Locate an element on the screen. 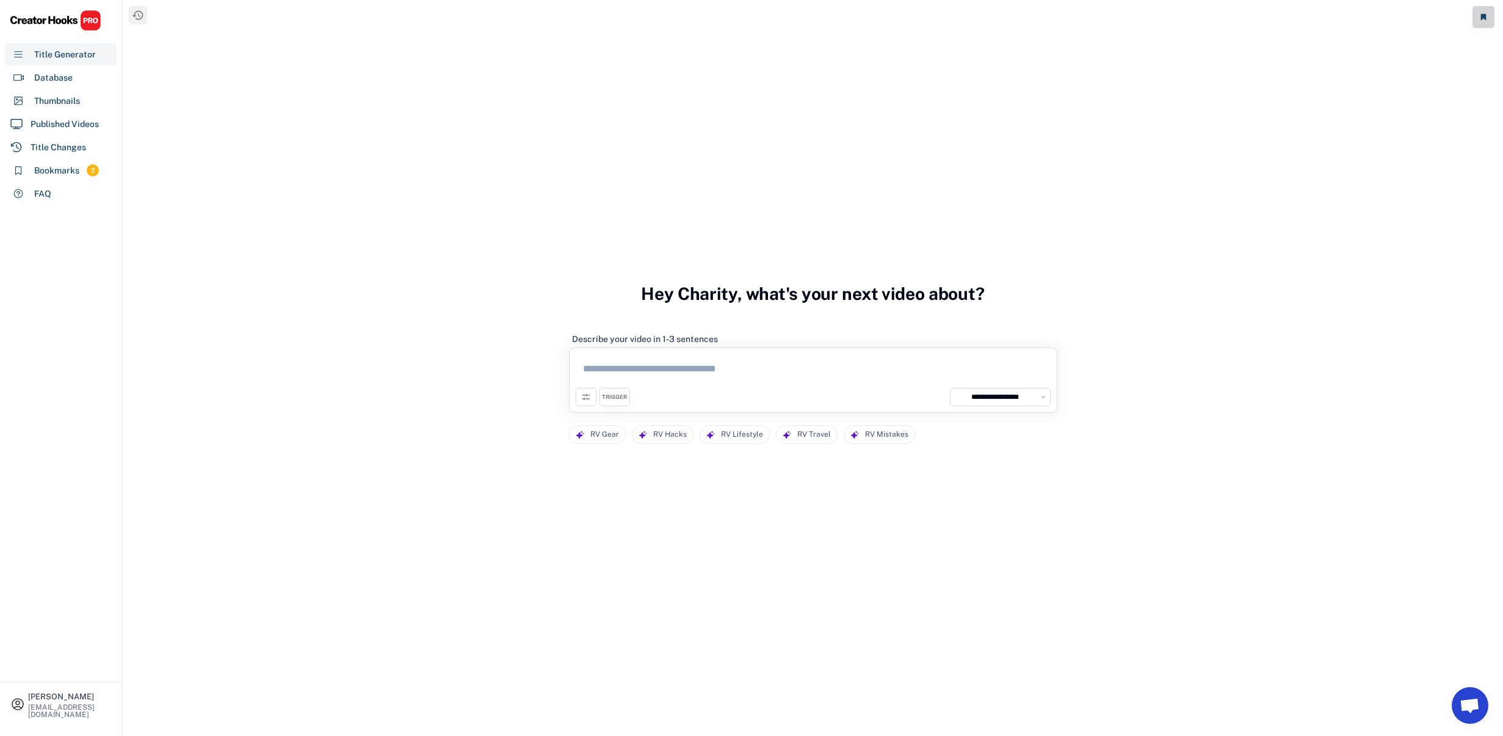  div: RV Travel is located at coordinates (814, 434).